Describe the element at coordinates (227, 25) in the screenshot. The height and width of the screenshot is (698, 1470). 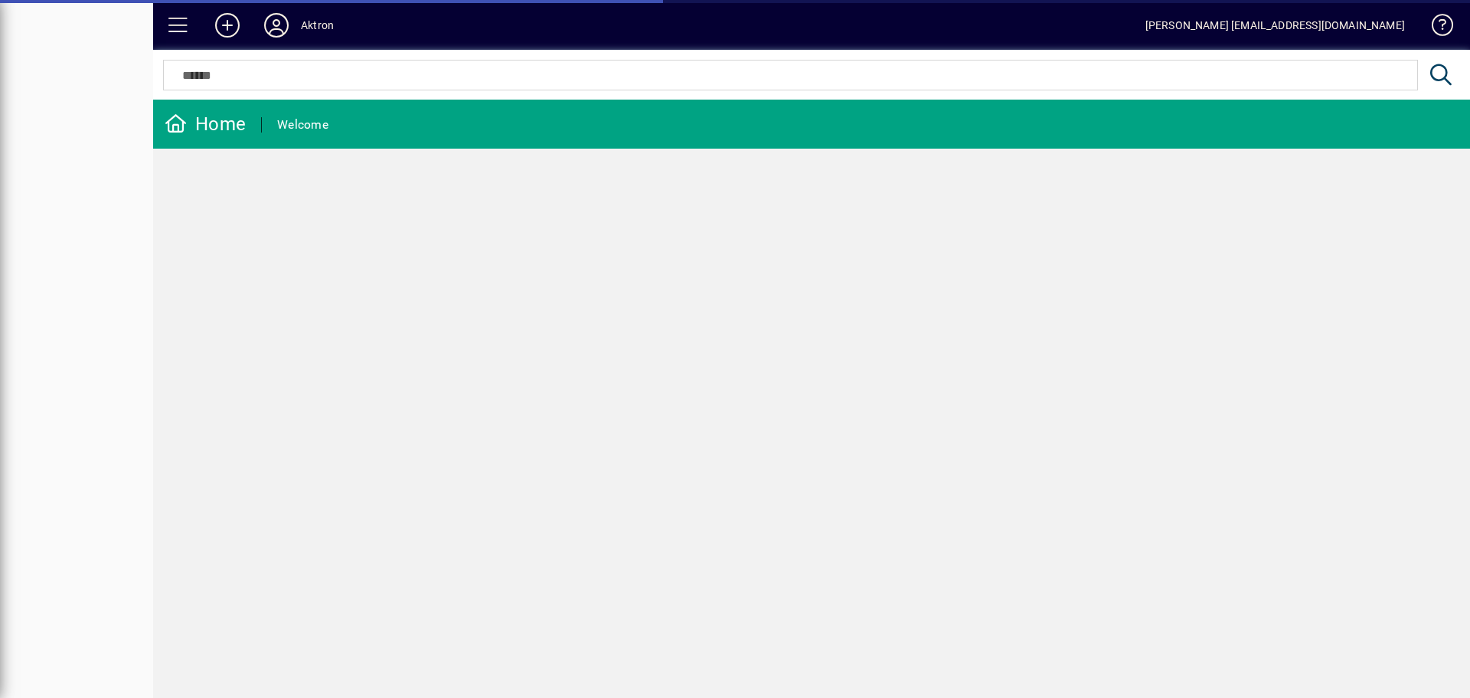
I see `button: Add` at that location.